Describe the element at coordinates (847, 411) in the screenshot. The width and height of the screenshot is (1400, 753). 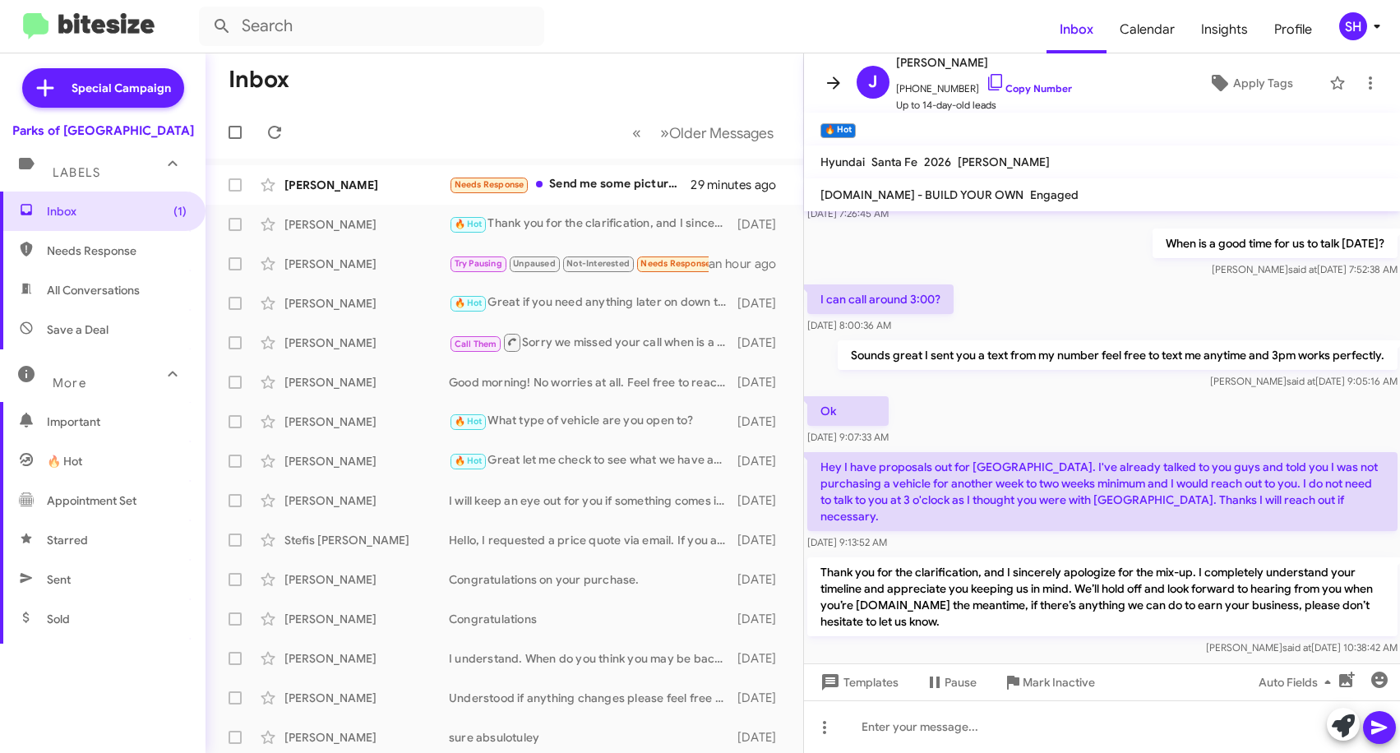
I see `p: Ok` at that location.